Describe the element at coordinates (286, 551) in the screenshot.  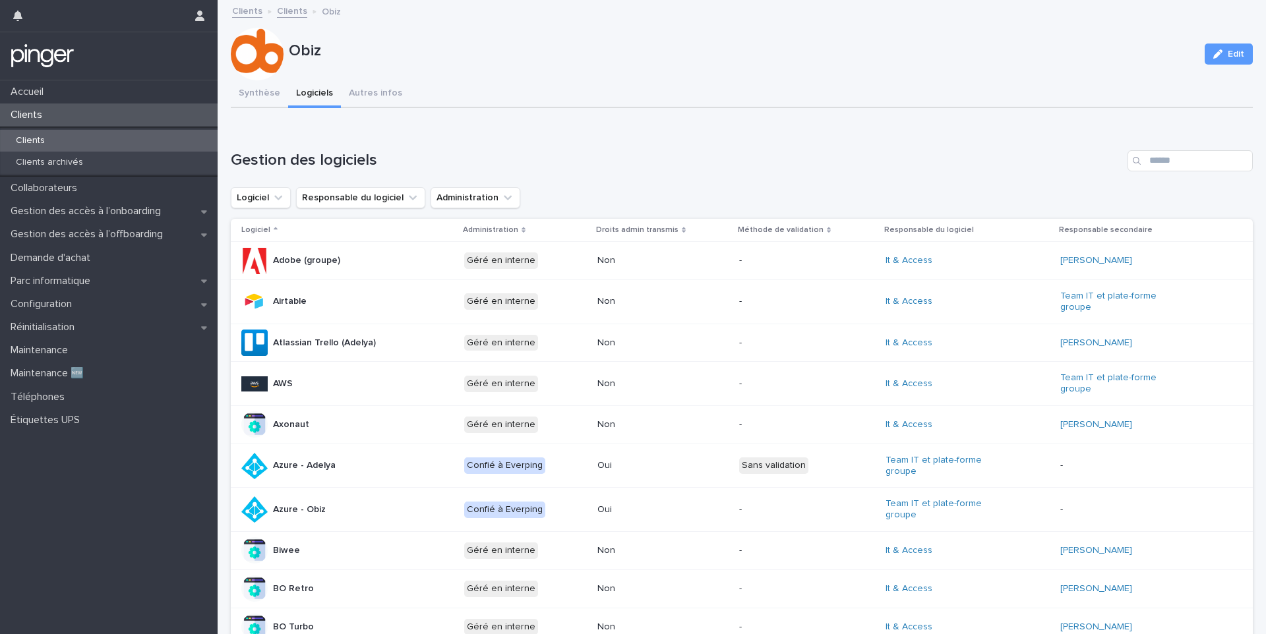
I see `p: Biwee` at that location.